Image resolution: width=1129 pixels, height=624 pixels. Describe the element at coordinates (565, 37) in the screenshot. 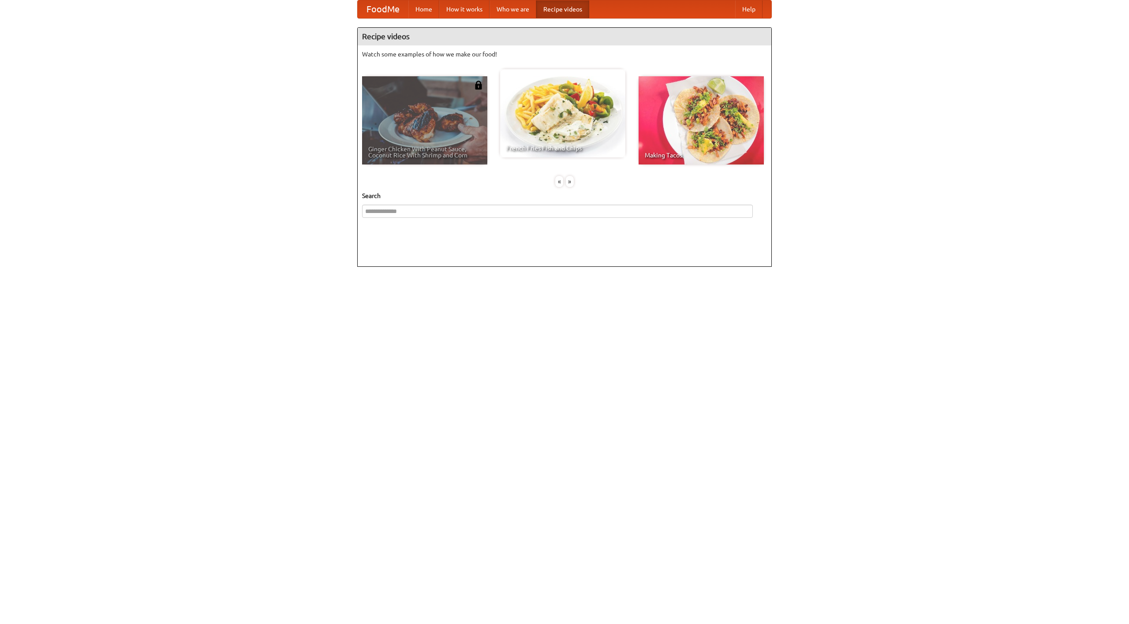

I see `h4: Recipe videos` at that location.